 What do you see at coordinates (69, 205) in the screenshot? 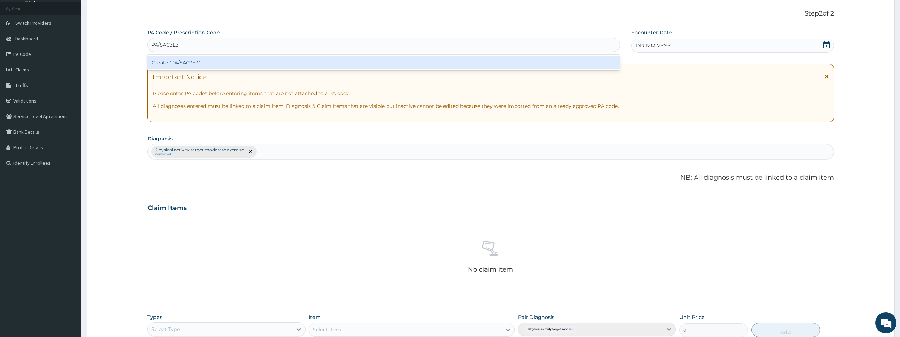
I see `textarea: Type your message and hit 'Enter'` at bounding box center [69, 205].